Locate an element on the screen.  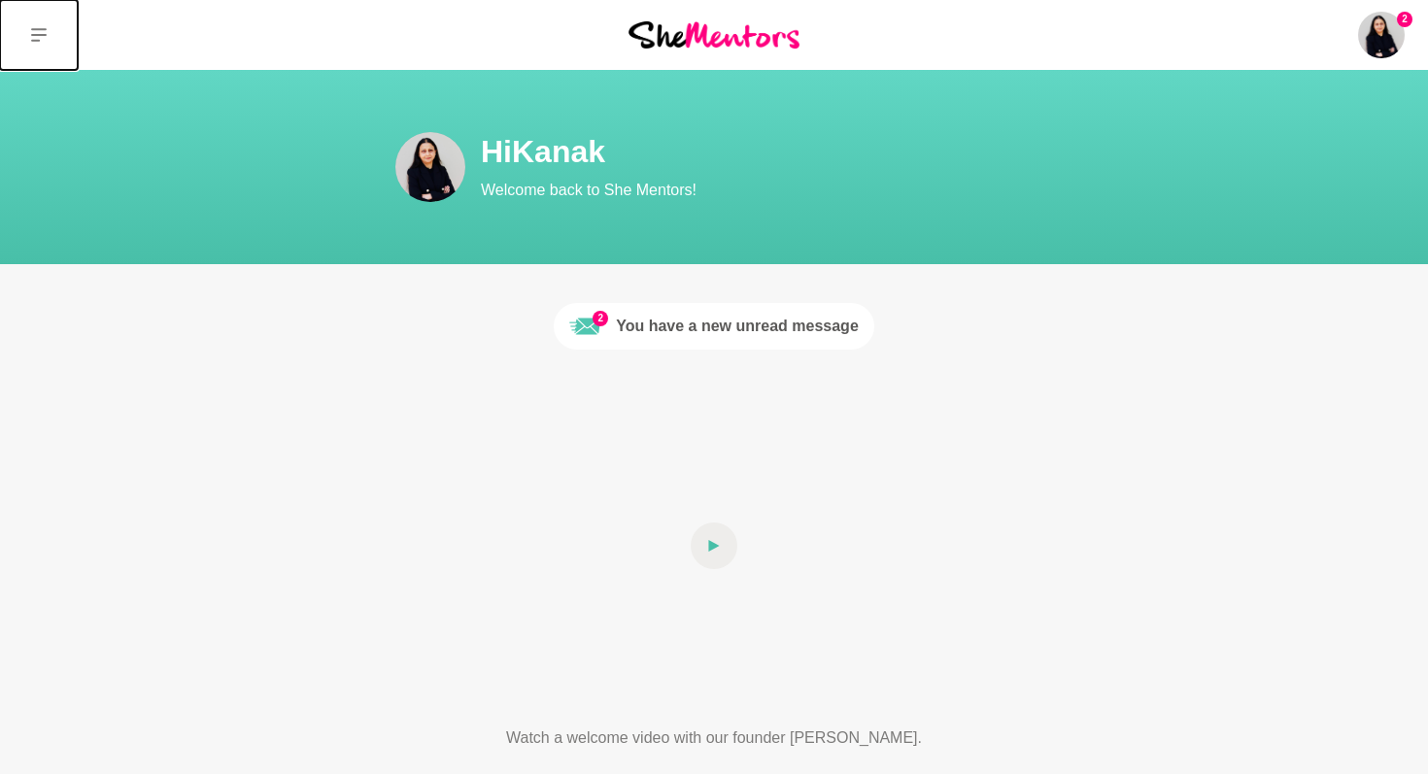
a: Kanak Kiran2 is located at coordinates (1381, 35).